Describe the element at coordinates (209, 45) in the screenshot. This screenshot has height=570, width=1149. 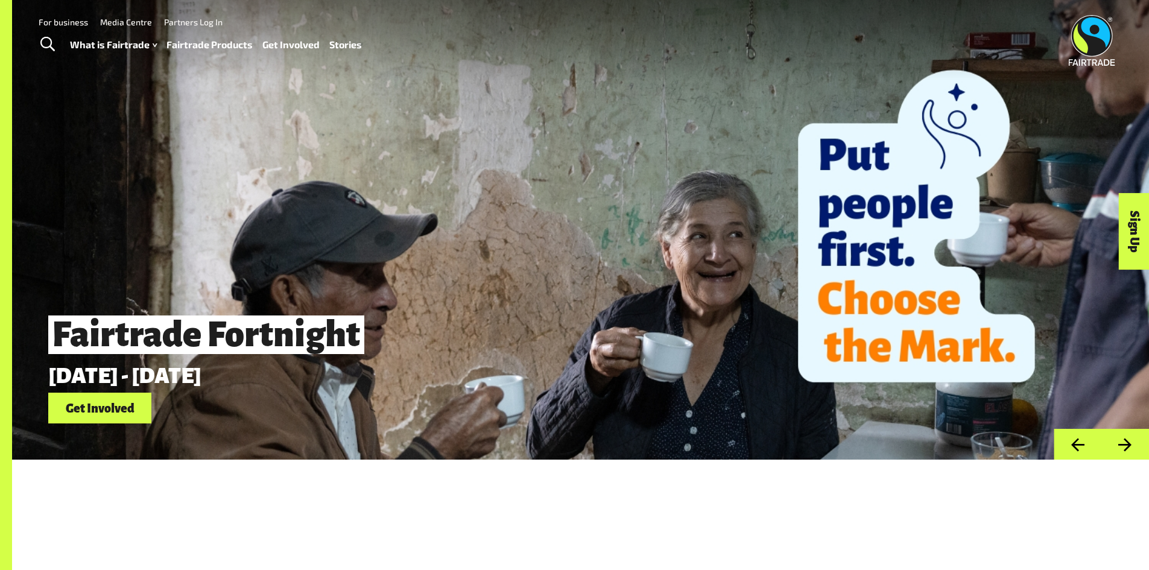
I see `a: Fairtrade Products` at that location.